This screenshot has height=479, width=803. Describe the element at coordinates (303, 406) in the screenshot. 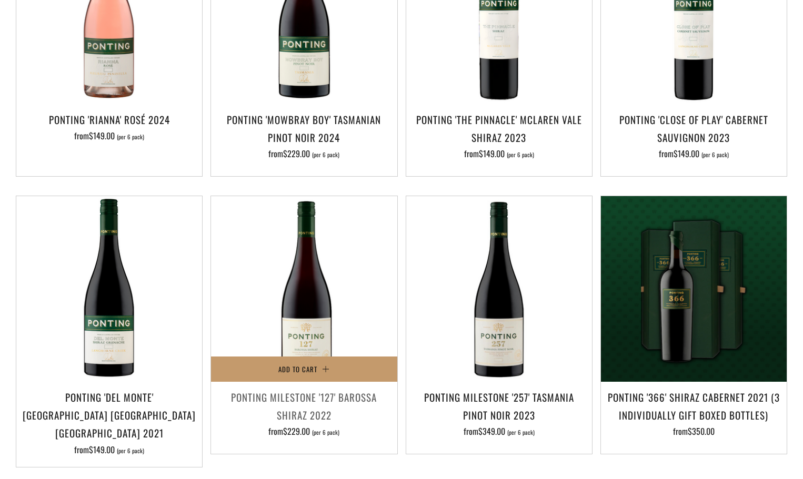

I see `h3: Ponting Milestone '127' Barossa Shiraz 2022` at that location.